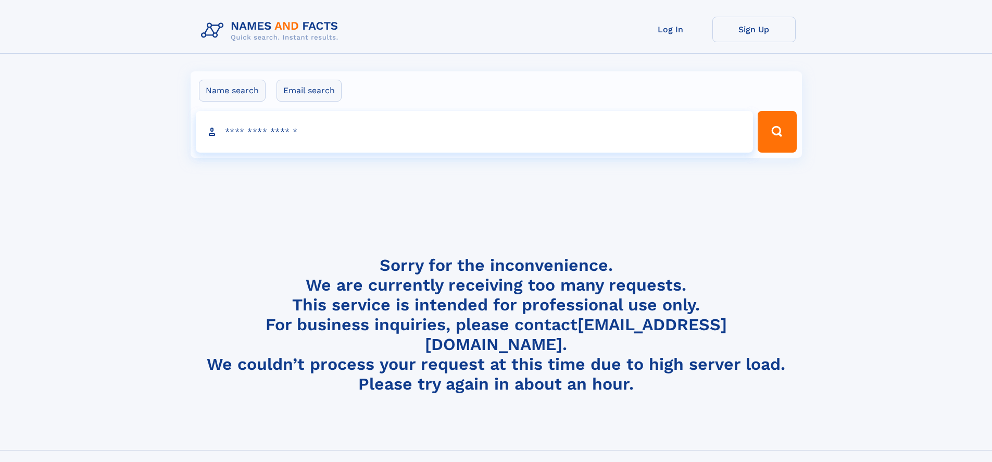  What do you see at coordinates (272, 31) in the screenshot?
I see `img: Logo Names and Facts` at bounding box center [272, 31].